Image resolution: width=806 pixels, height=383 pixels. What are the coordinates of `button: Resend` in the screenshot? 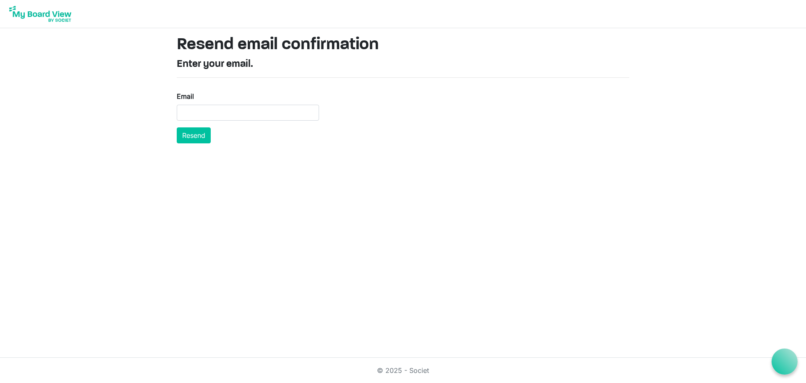 It's located at (194, 135).